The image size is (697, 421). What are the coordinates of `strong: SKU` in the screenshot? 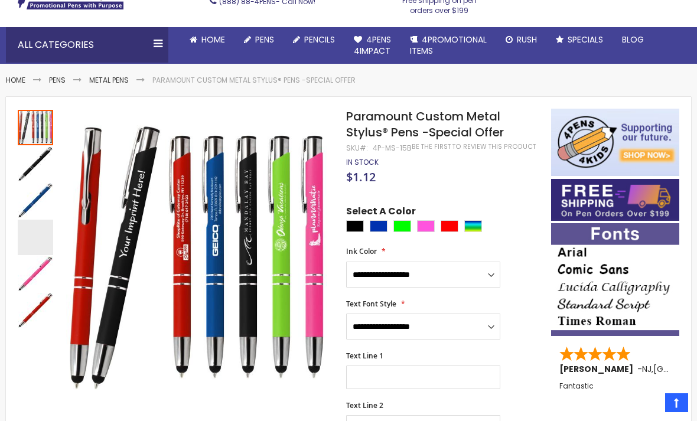 It's located at (357, 148).